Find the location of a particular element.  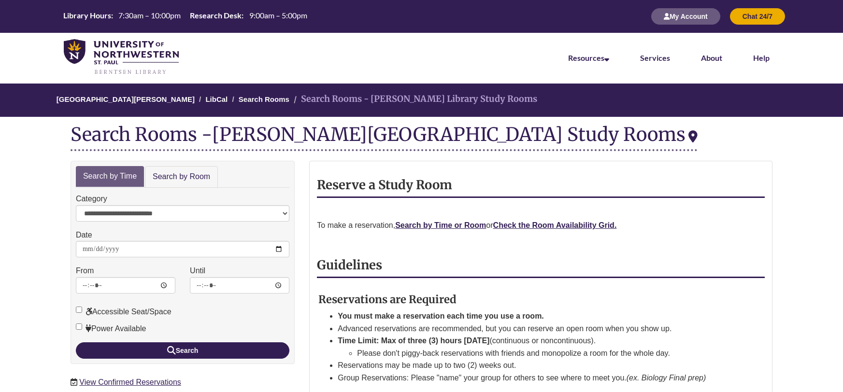

button: Chat 24/7 is located at coordinates (758, 16).